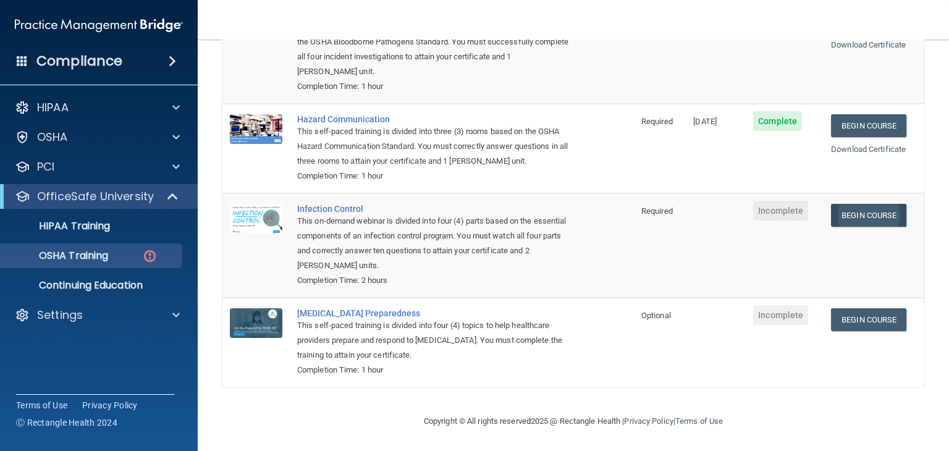  Describe the element at coordinates (58, 256) in the screenshot. I see `p: OSHA Training` at that location.